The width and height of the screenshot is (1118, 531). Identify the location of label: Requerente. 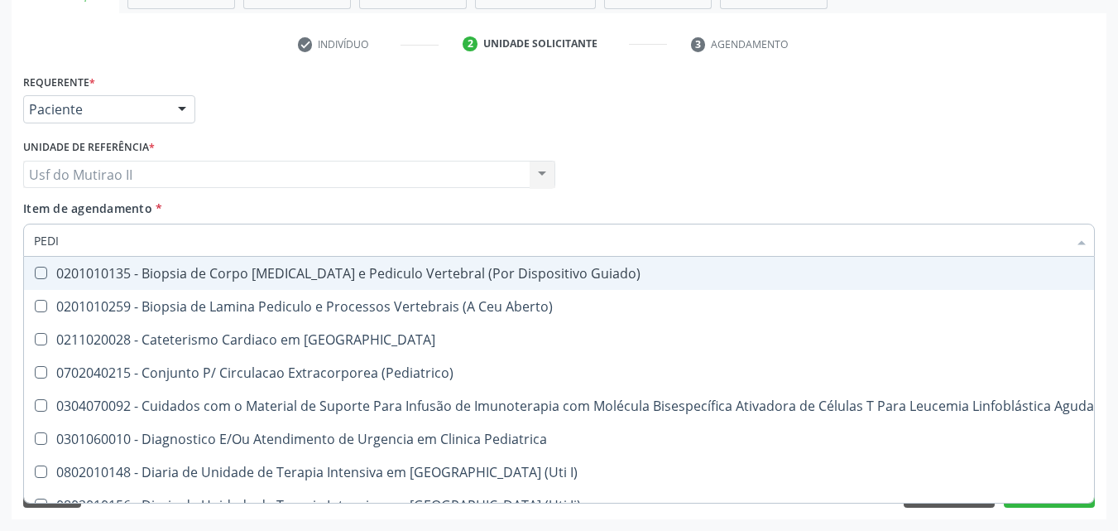
(59, 82).